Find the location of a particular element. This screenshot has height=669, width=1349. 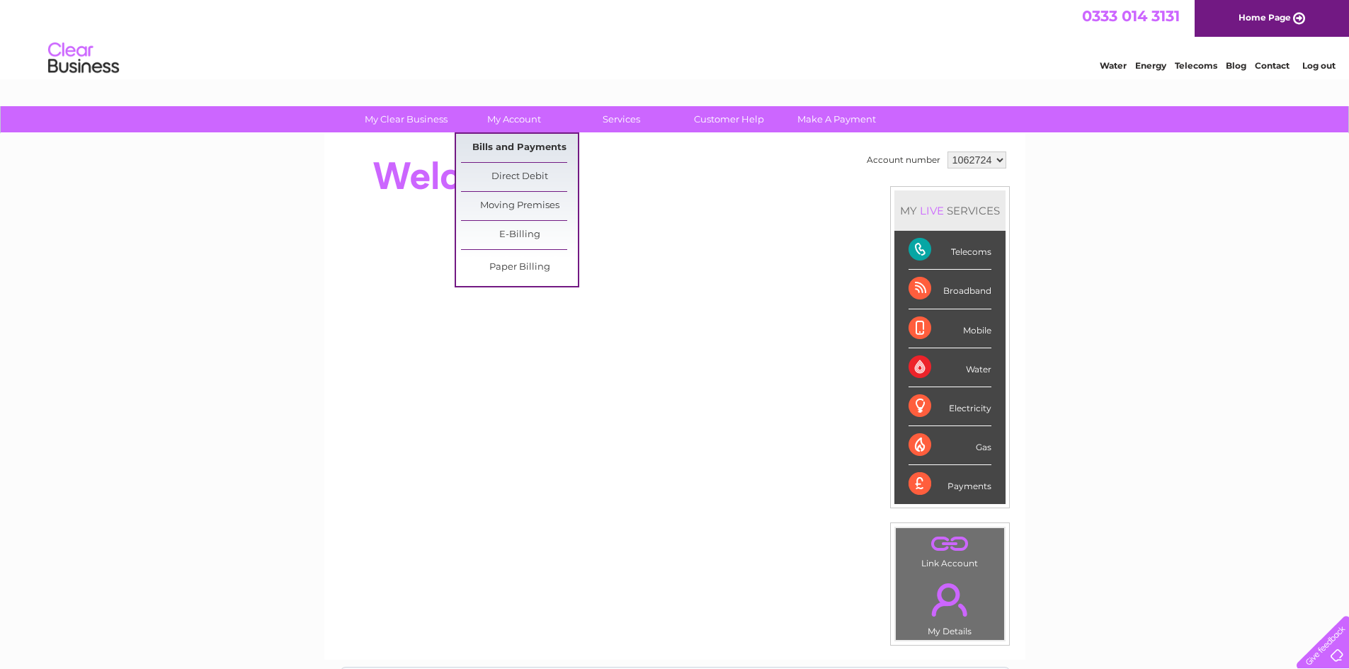

a: Contact is located at coordinates (1272, 65).